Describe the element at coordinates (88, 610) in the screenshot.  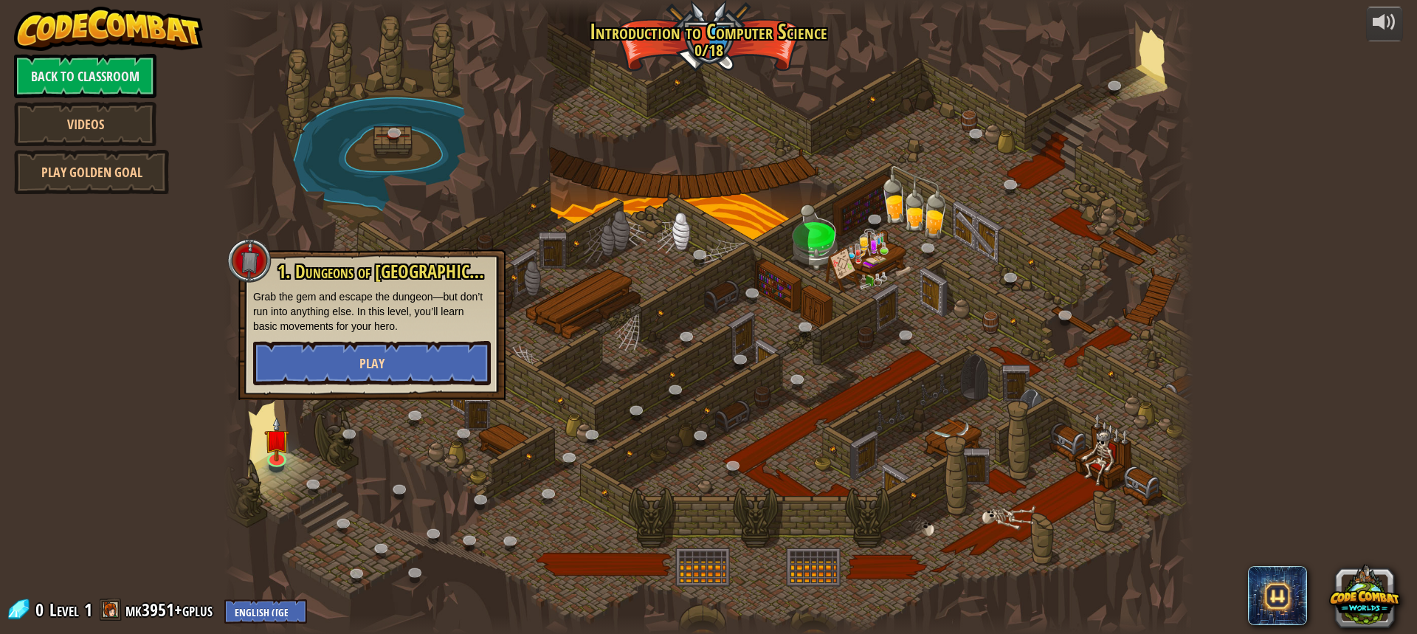
I see `span: 1` at that location.